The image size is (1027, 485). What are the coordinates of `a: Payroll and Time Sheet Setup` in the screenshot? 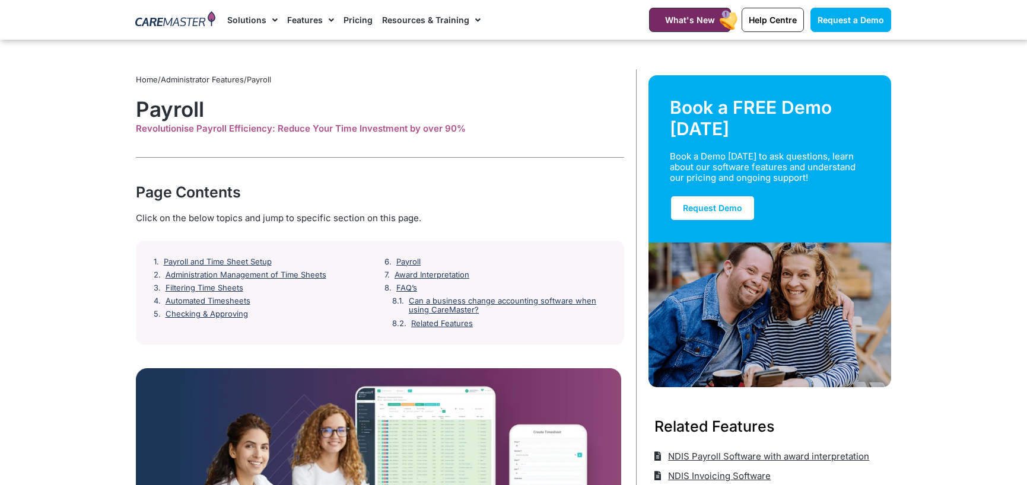 It's located at (218, 262).